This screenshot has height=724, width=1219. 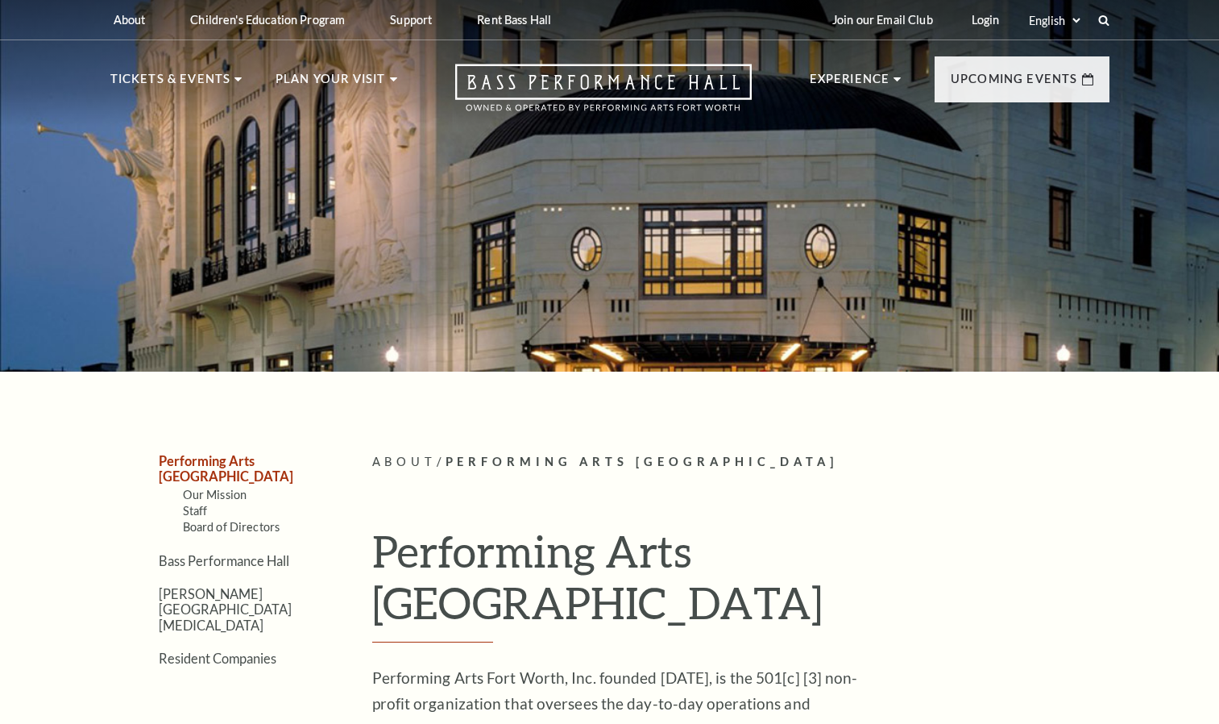 What do you see at coordinates (514, 19) in the screenshot?
I see `p: Rent Bass Hall` at bounding box center [514, 19].